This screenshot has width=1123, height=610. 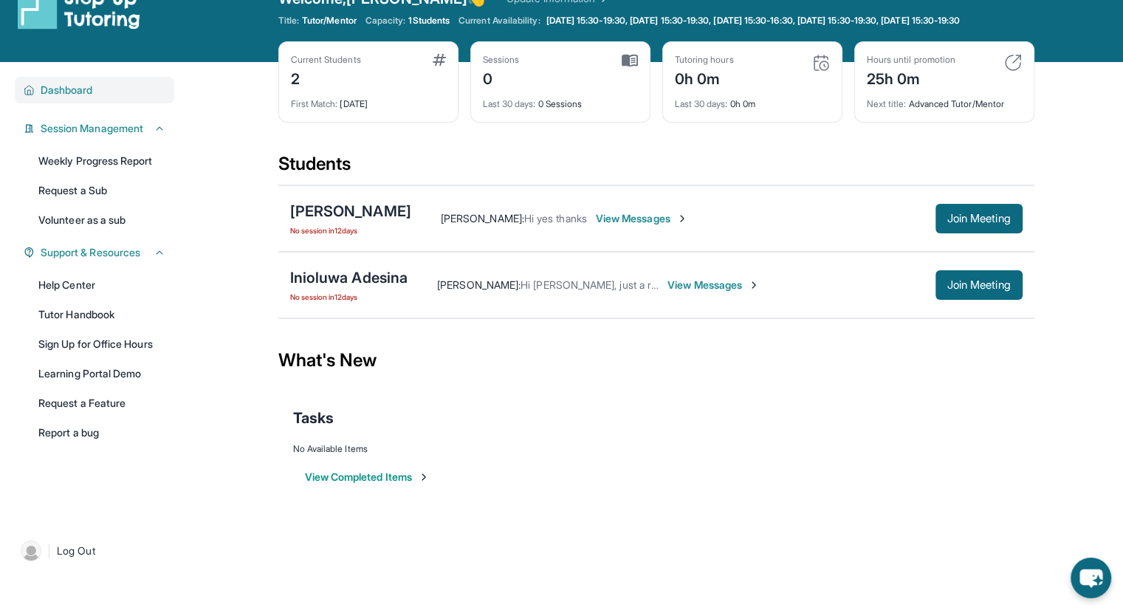 I want to click on span: Capacity:, so click(x=385, y=21).